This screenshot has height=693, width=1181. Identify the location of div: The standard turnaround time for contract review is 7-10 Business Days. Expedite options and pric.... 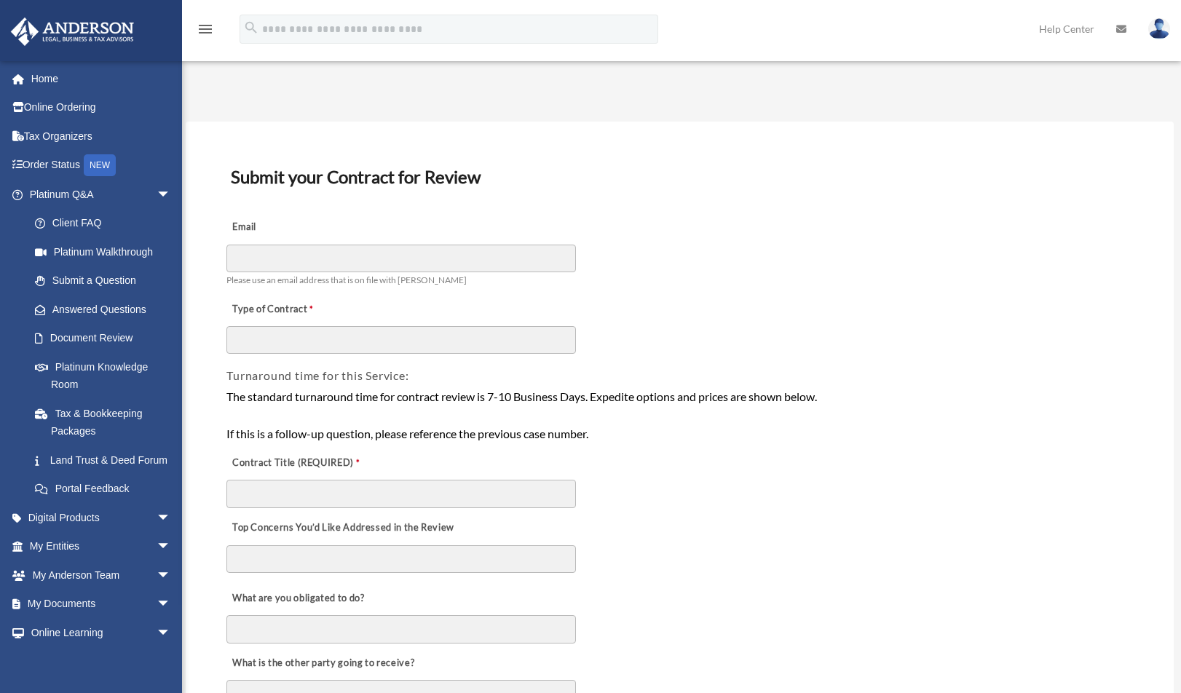
(679, 415).